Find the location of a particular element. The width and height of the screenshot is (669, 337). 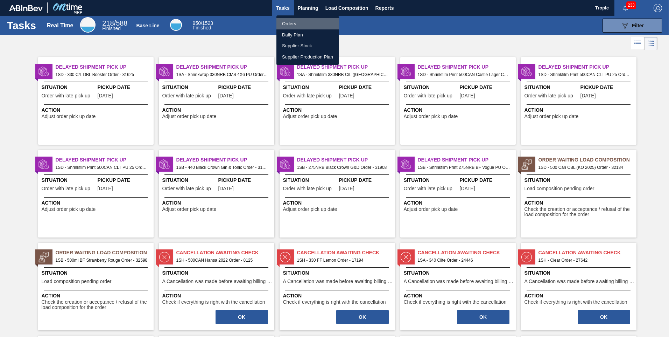

li: Orders is located at coordinates (308, 24).